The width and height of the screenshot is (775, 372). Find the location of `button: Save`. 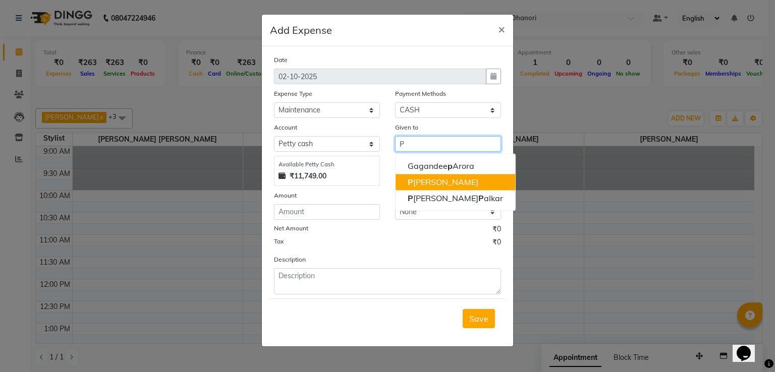

button: Save is located at coordinates (479, 319).